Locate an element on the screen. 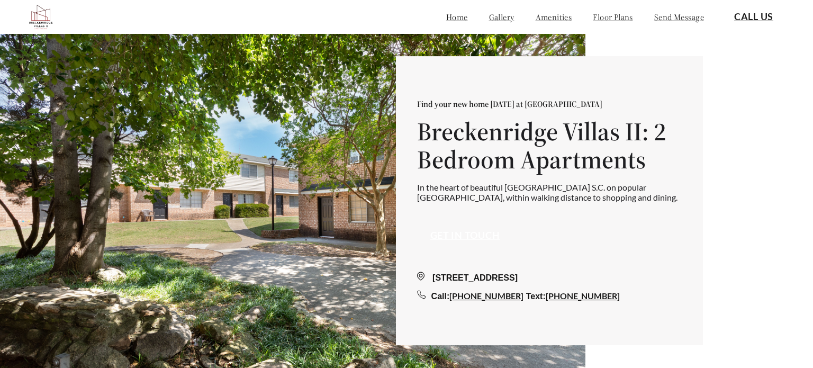 This screenshot has height=368, width=813. img: bv2_logo.png is located at coordinates (41, 17).